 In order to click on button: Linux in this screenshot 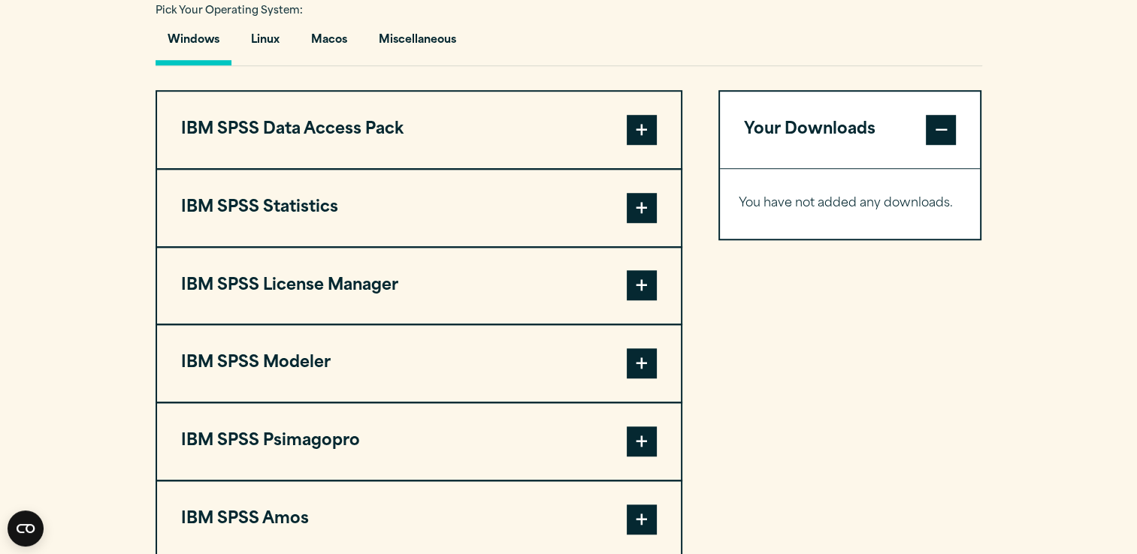, I will do `click(265, 44)`.